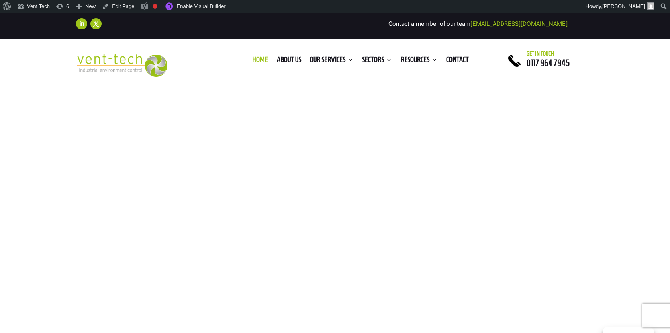  What do you see at coordinates (260, 61) in the screenshot?
I see `a: Home` at bounding box center [260, 61].